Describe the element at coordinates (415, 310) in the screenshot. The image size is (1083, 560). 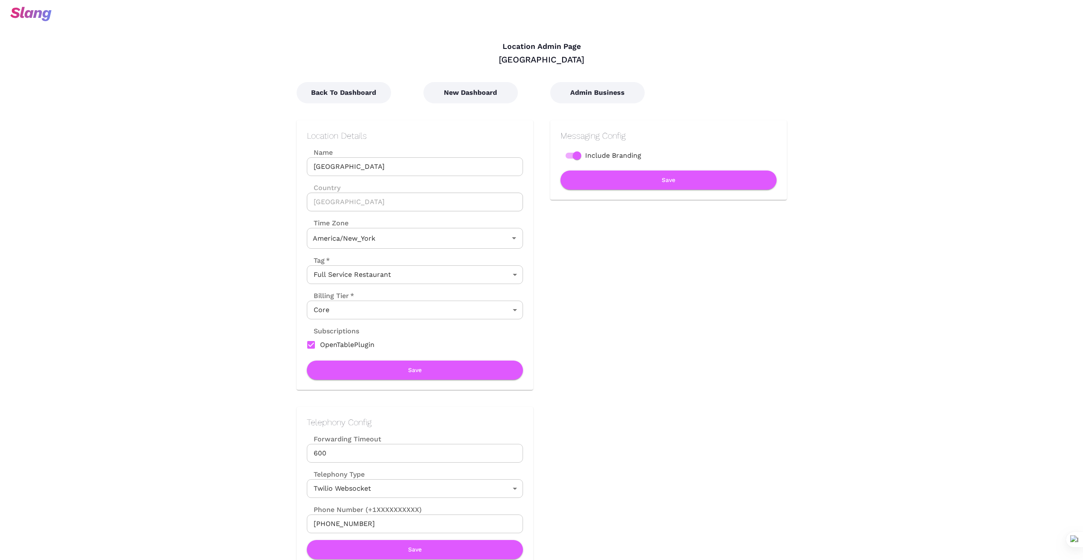
I see `div: Core` at that location.